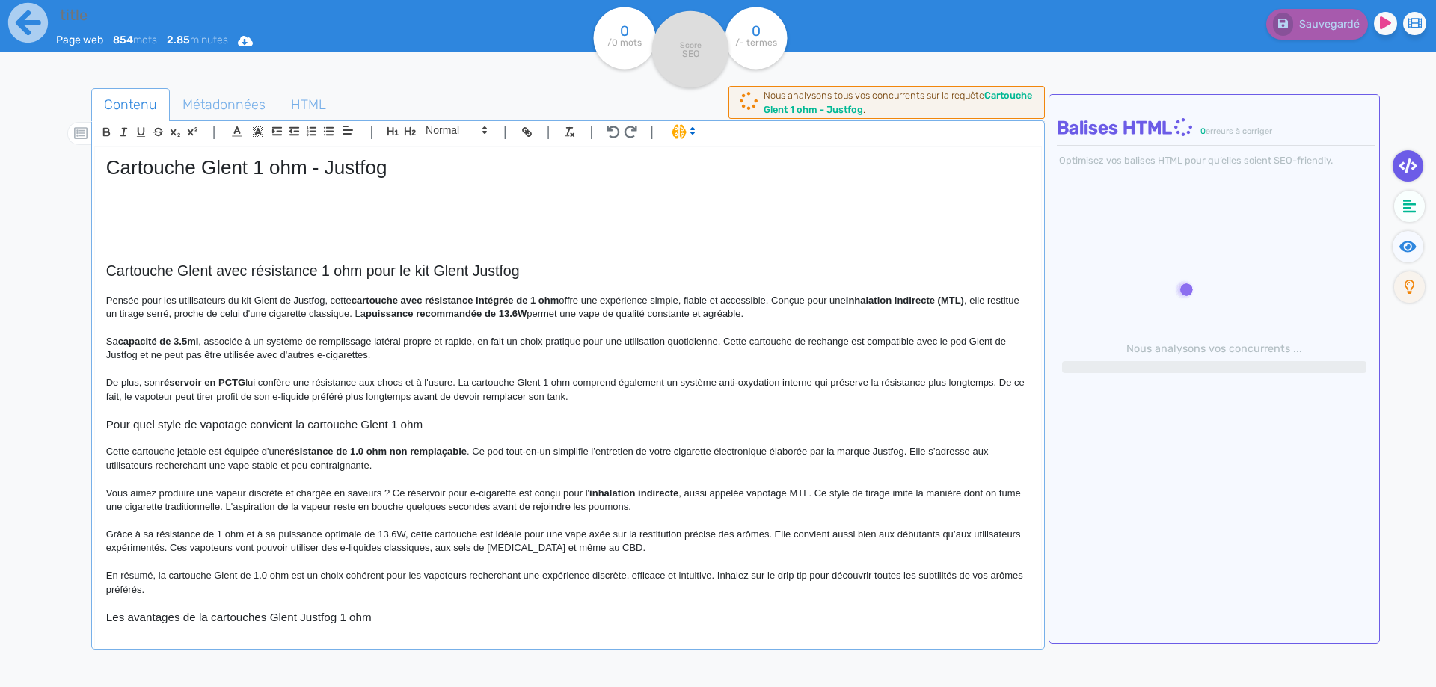 Image resolution: width=1436 pixels, height=687 pixels. Describe the element at coordinates (446, 313) in the screenshot. I see `strong: puissance recommandée de 13.6W` at that location.